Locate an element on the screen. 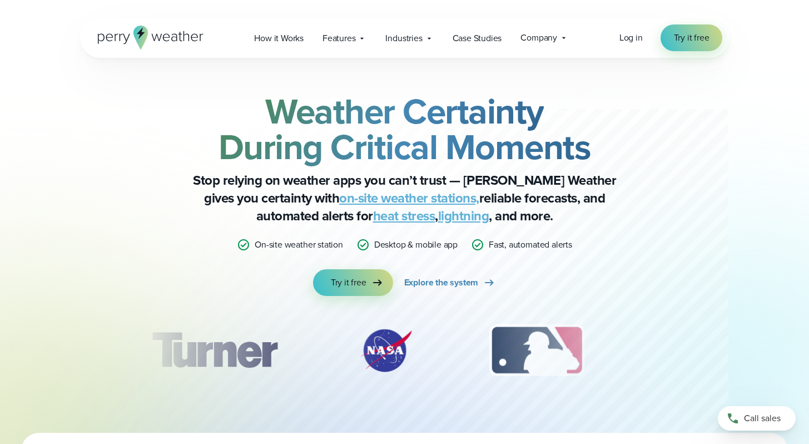 The height and width of the screenshot is (444, 809). span: Industries is located at coordinates (404, 38).